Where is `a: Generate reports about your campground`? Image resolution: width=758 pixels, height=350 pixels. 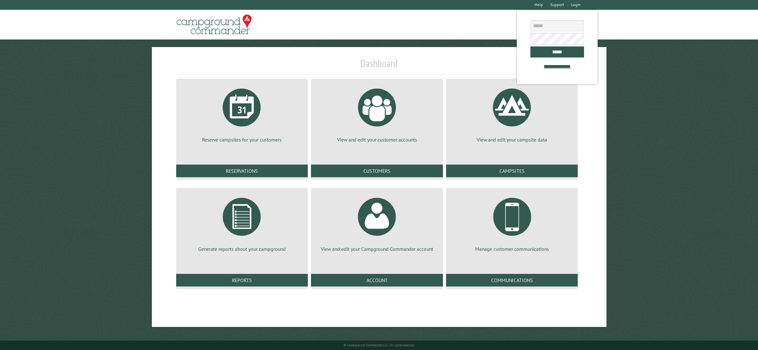
a: Generate reports about your campground is located at coordinates (242, 223).